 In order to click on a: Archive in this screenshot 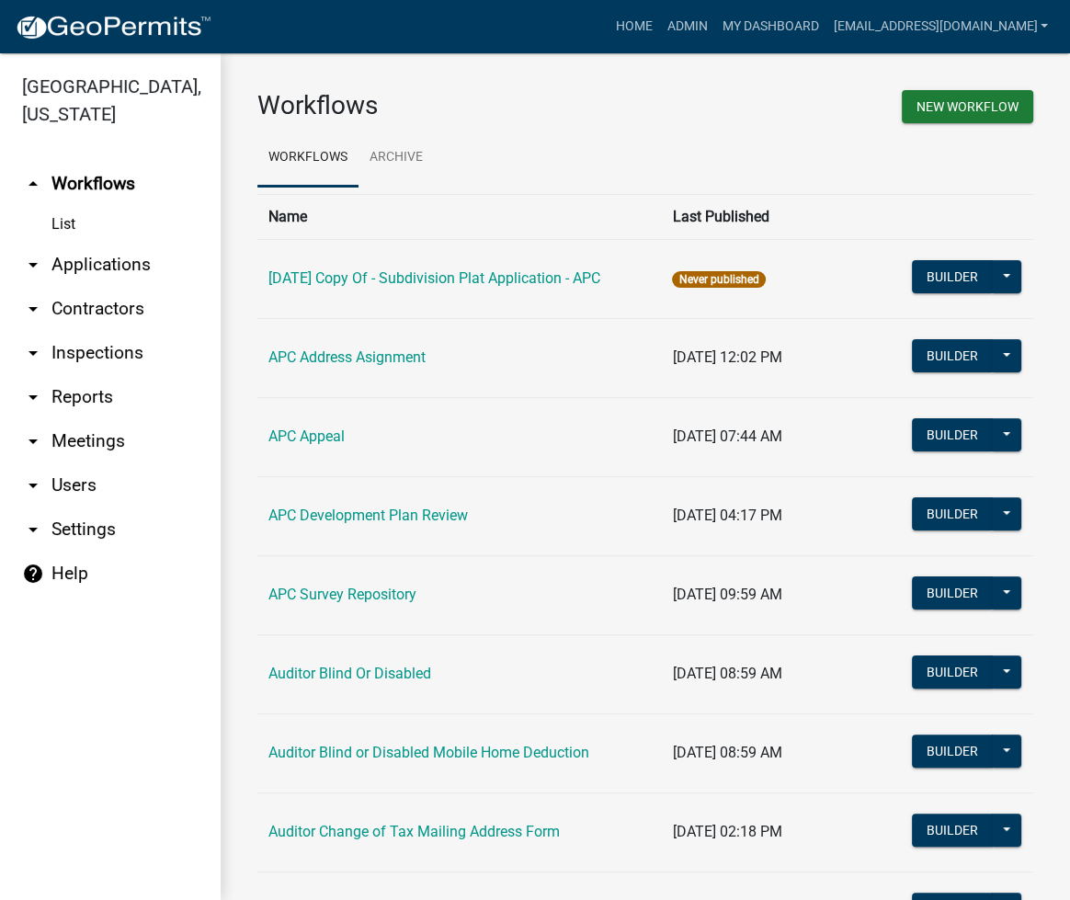, I will do `click(396, 158)`.